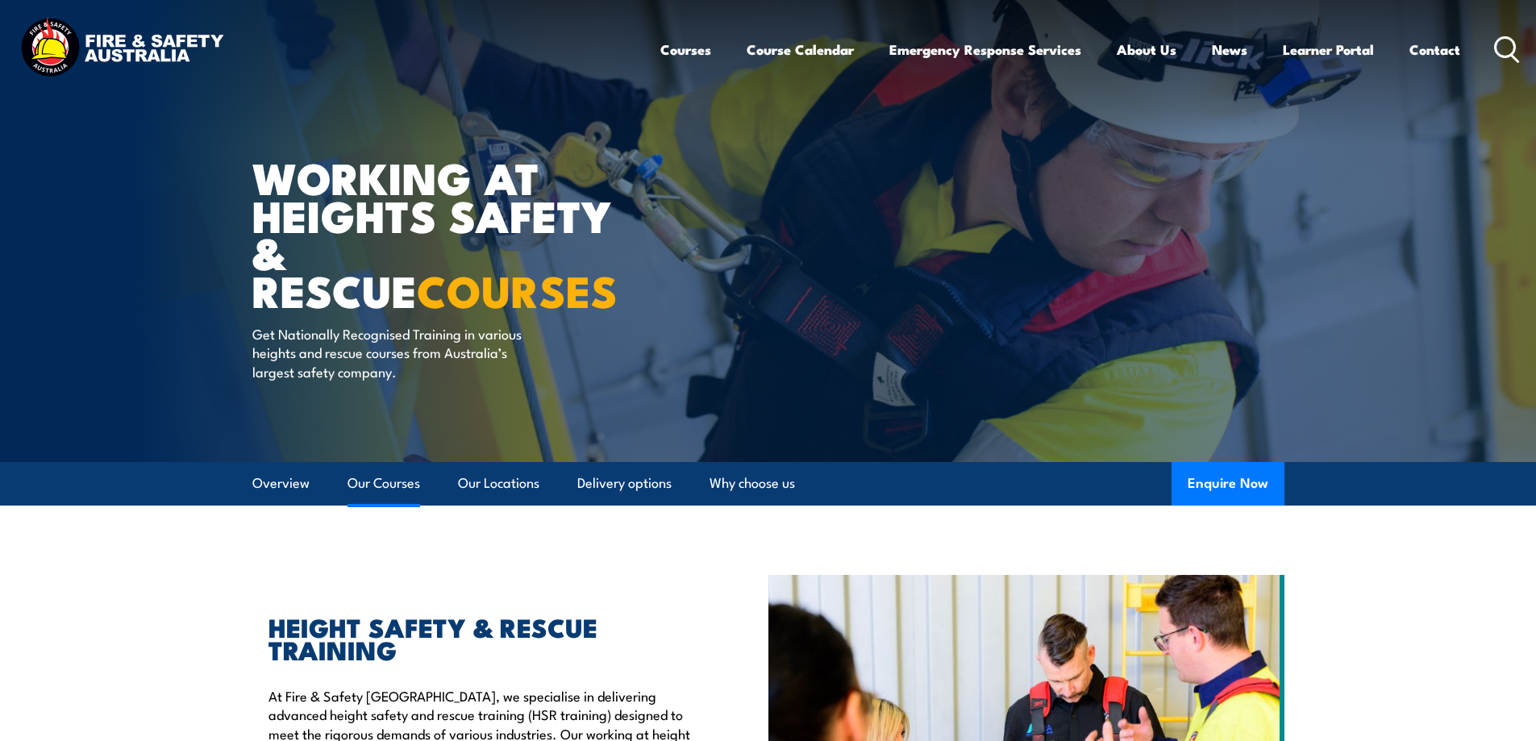 The height and width of the screenshot is (741, 1536). What do you see at coordinates (517, 289) in the screenshot?
I see `strong: COURSES` at bounding box center [517, 289].